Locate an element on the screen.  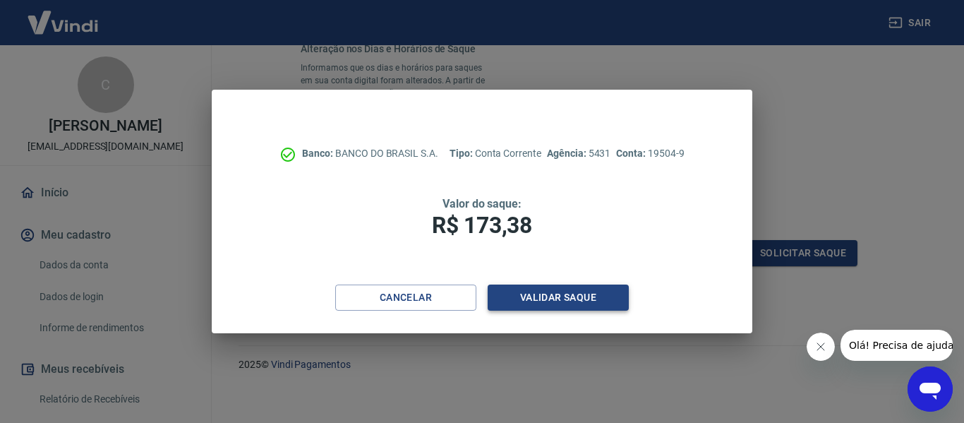
span: Valor do saque: is located at coordinates (482, 203).